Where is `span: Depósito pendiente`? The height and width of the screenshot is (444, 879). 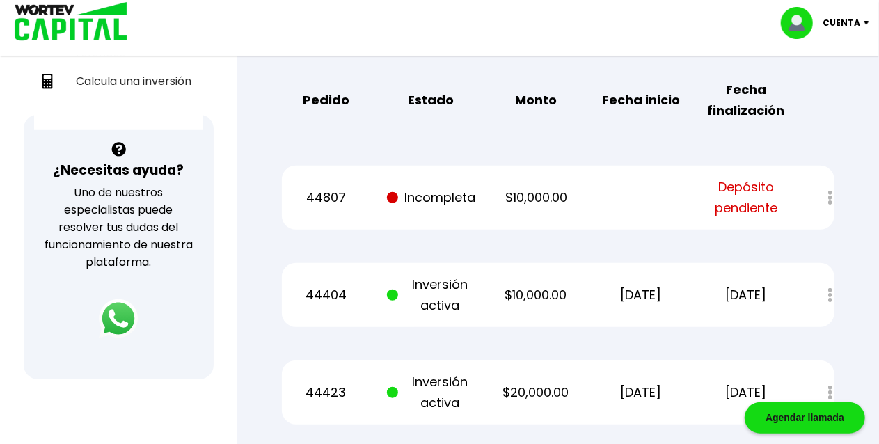
span: Depósito pendiente is located at coordinates (746, 198).